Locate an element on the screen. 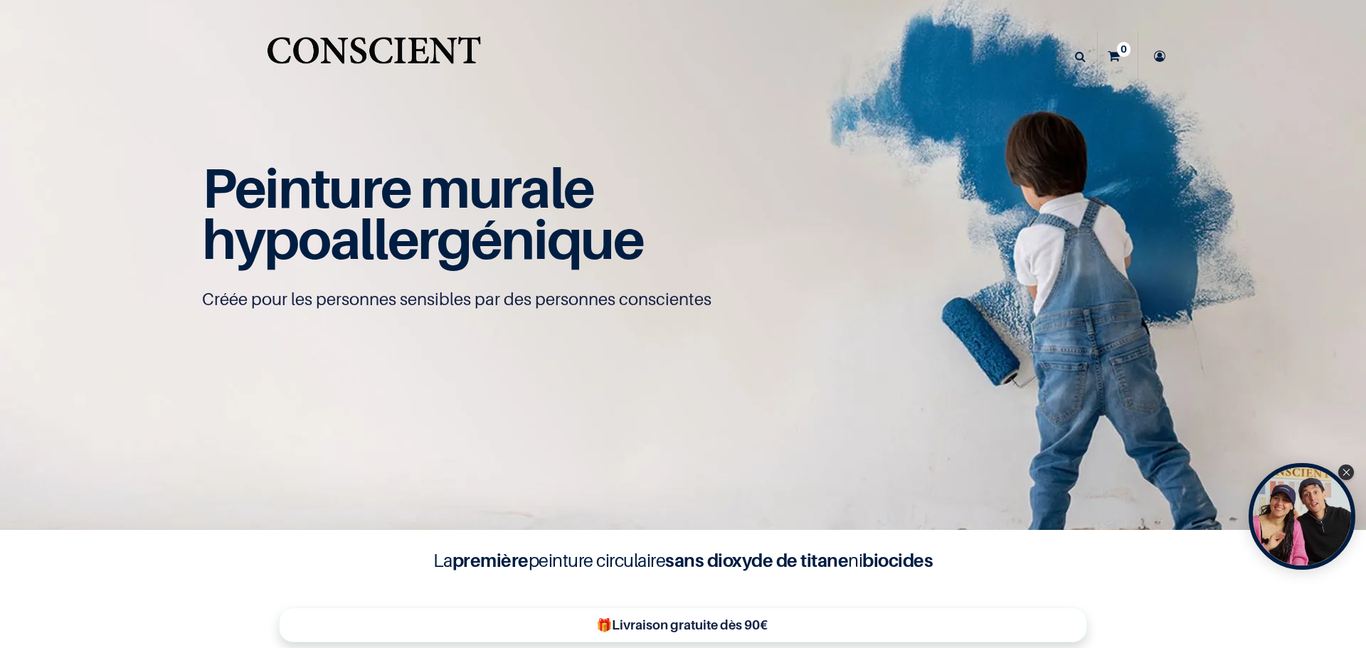  span: Nettoyant is located at coordinates (770, 55).